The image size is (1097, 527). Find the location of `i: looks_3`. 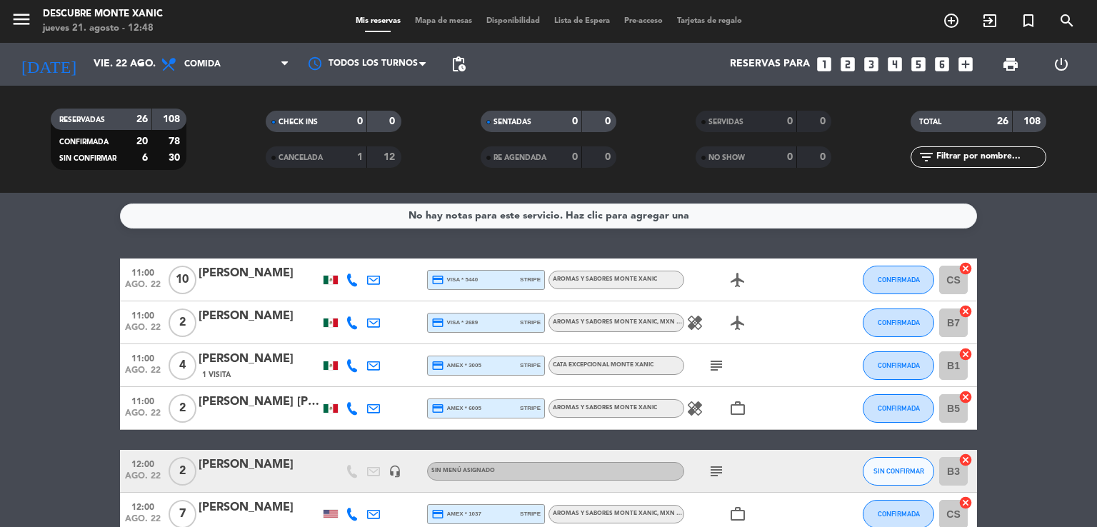

i: looks_3 is located at coordinates (871, 64).